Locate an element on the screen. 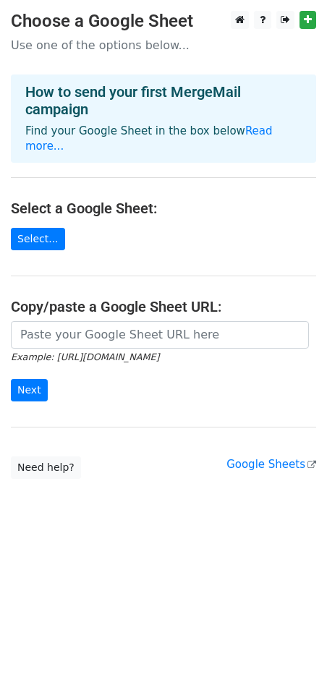  p: Find your Google Sheet in the box below is located at coordinates (164, 139).